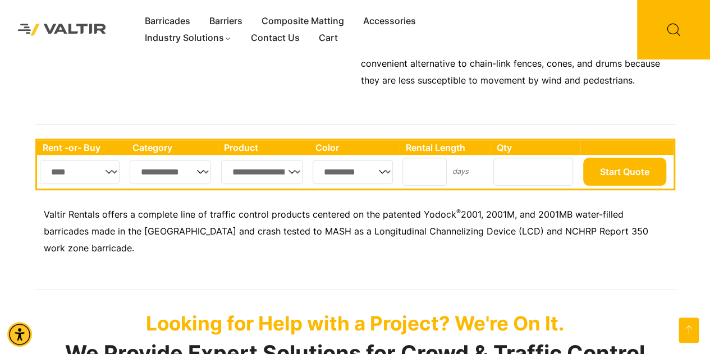 The height and width of the screenshot is (354, 710). What do you see at coordinates (62, 30) in the screenshot?
I see `img: Valtir Rentals` at bounding box center [62, 30].